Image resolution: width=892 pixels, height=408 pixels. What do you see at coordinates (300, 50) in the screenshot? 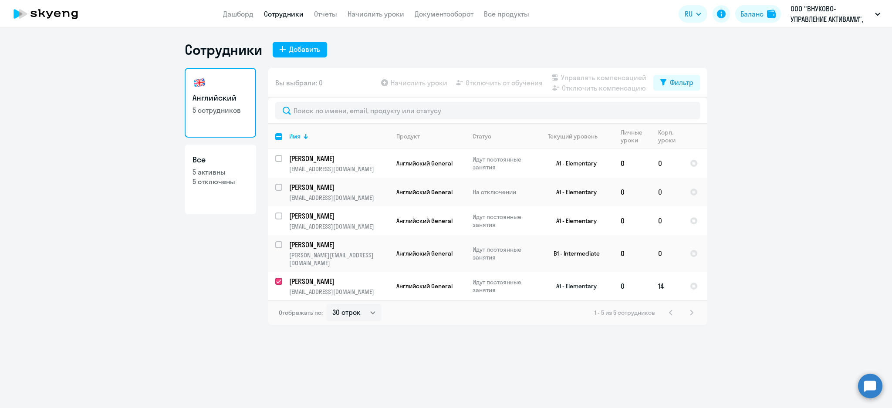
I see `button: Добавить` at bounding box center [300, 50].